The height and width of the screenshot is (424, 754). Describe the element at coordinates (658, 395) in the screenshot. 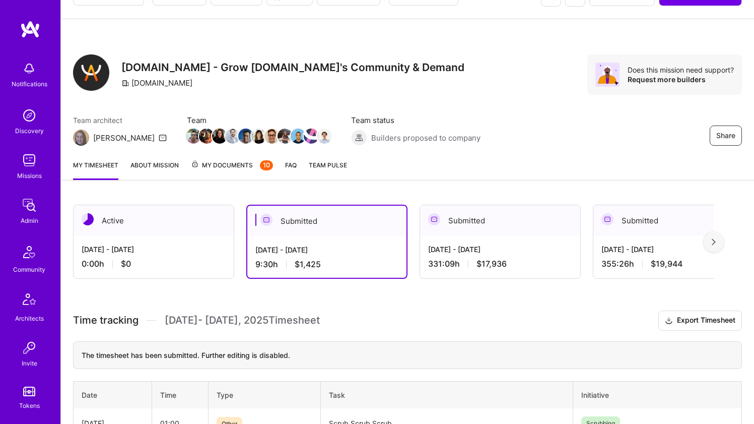

I see `th: Initiative` at that location.